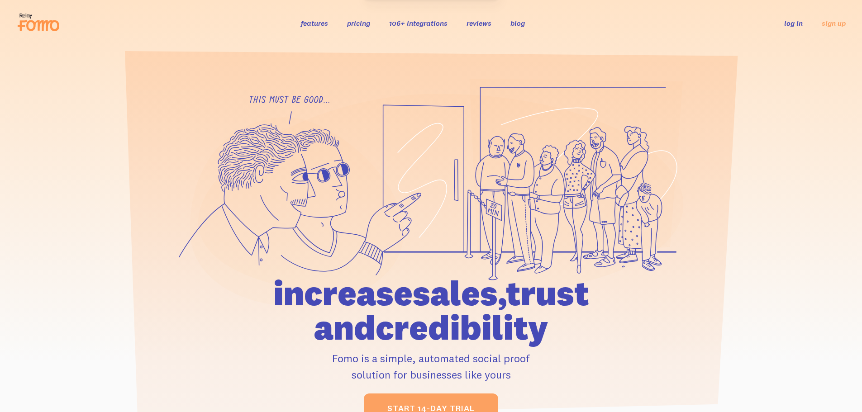 This screenshot has width=862, height=412. Describe the element at coordinates (518, 23) in the screenshot. I see `a: blog` at that location.